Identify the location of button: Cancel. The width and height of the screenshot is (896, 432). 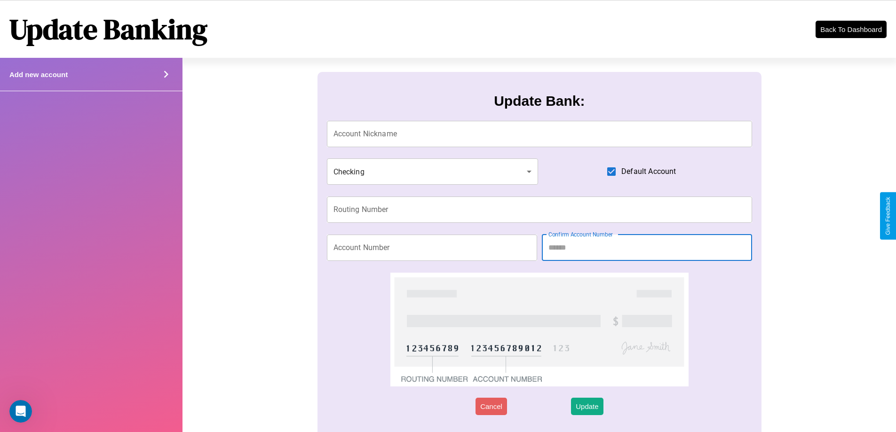
(491, 406).